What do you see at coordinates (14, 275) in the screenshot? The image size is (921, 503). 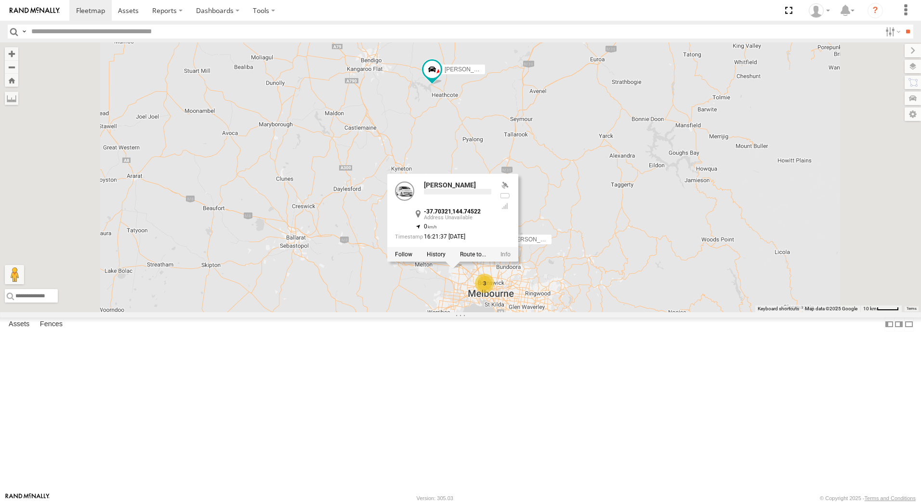 I see `button: Drag Pegman onto the map to open Street View` at bounding box center [14, 275].